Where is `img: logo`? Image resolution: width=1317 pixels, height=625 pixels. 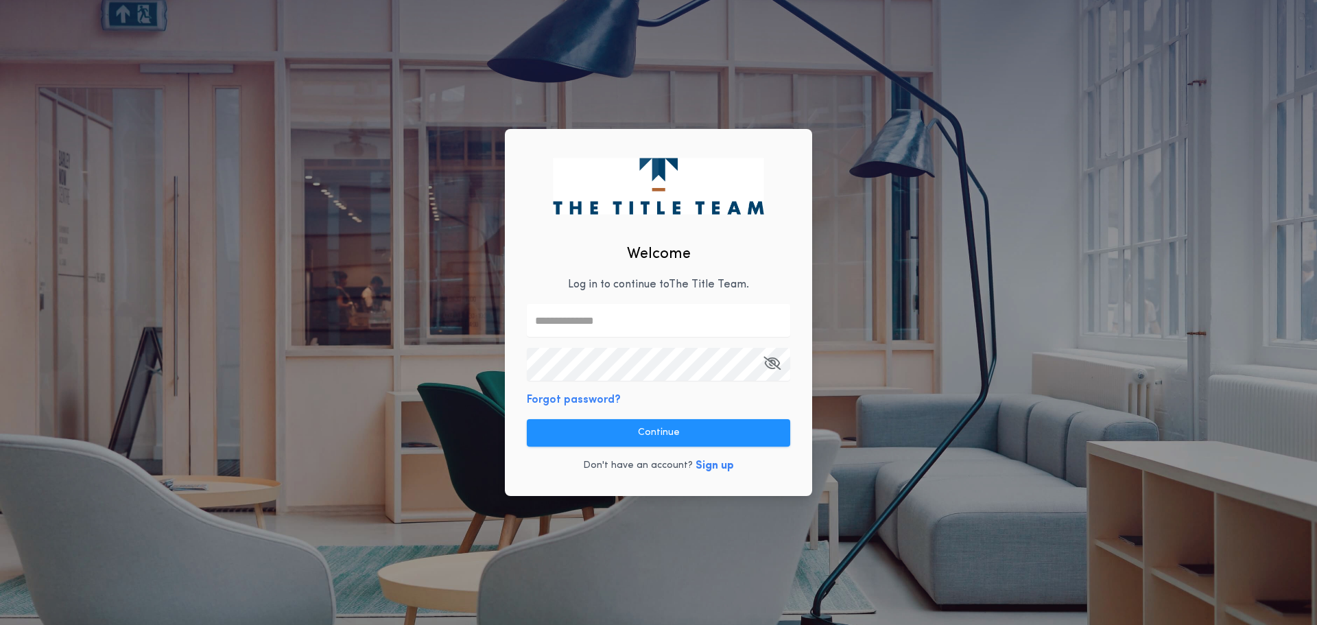 img: logo is located at coordinates (658, 186).